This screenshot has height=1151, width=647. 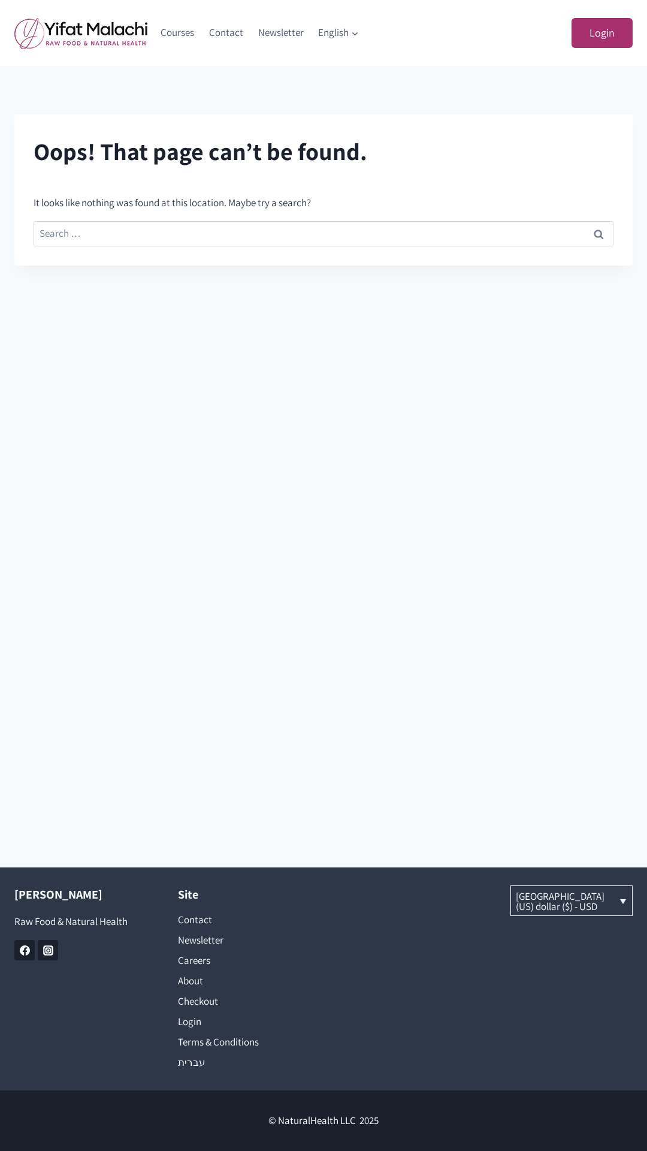 What do you see at coordinates (242, 1062) in the screenshot?
I see `a: עברית` at bounding box center [242, 1062].